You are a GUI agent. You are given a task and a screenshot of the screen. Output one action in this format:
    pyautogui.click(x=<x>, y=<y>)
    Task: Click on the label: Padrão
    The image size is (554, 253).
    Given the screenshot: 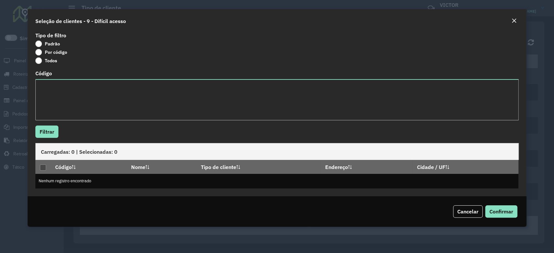 What is the action you would take?
    pyautogui.click(x=48, y=44)
    